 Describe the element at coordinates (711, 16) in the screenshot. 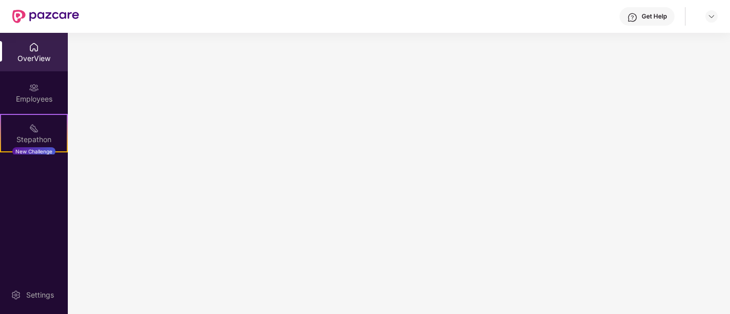

I see `img: svg+xml;base64,PHN2ZyBpZD0iRHJvcGRvd24tMzJ4MzIiIHhtbG5zPSJodHRwOi8vd3d3LnczLm9yZy8yMDAwL3N2ZyIgd2...` at that location.